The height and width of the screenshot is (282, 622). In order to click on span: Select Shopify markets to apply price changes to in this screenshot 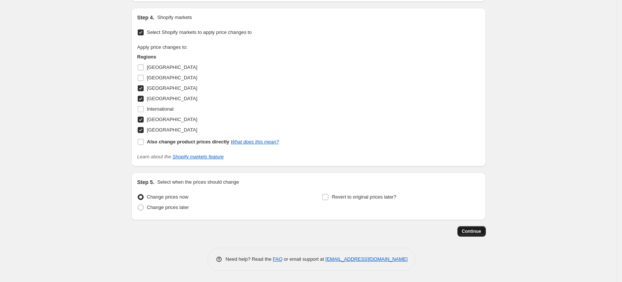, I will do `click(199, 32)`.